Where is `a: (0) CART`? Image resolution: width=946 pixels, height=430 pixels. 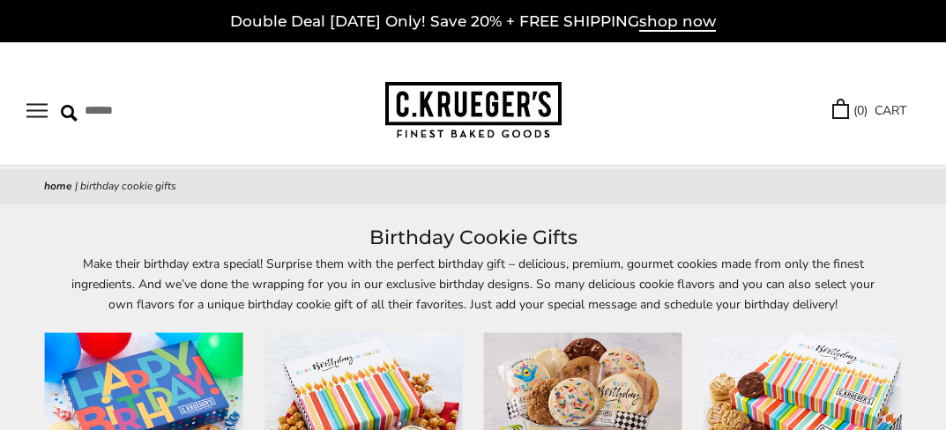 a: (0) CART is located at coordinates (869, 110).